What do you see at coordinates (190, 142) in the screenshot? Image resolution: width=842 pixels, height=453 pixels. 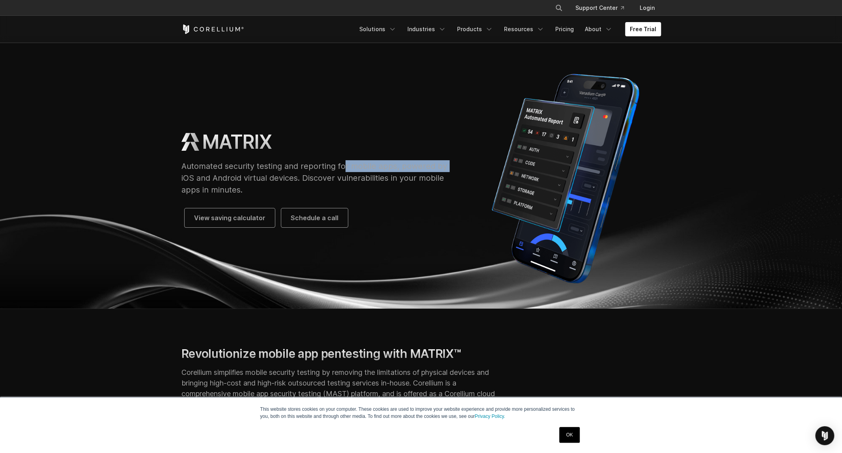 I see `img: MATRIX Logo` at bounding box center [190, 142].